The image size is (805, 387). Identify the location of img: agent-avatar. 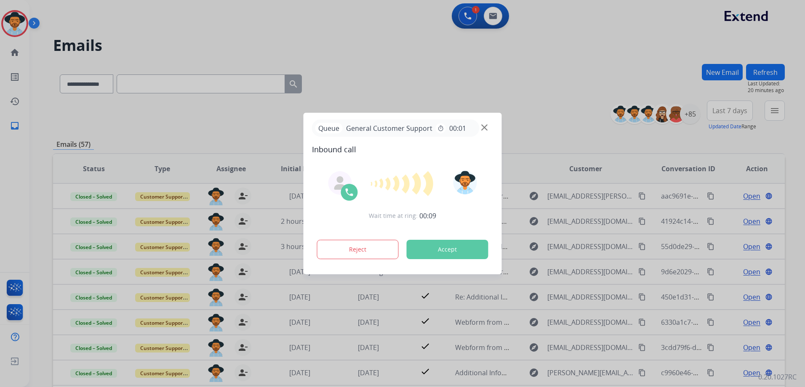
(340, 183).